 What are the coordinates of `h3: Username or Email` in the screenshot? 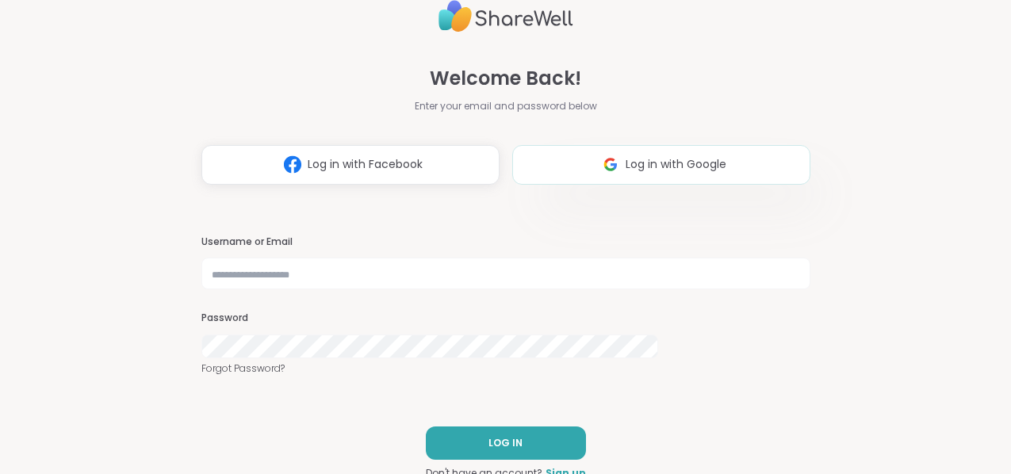 It's located at (506, 242).